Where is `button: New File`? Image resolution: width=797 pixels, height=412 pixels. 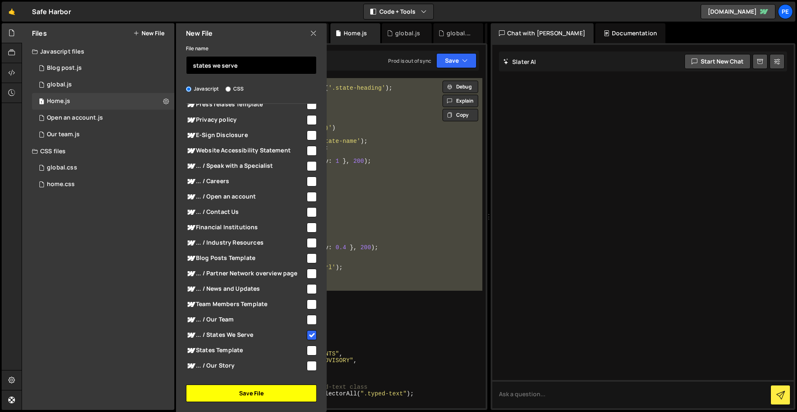
button: New File is located at coordinates (149, 33).